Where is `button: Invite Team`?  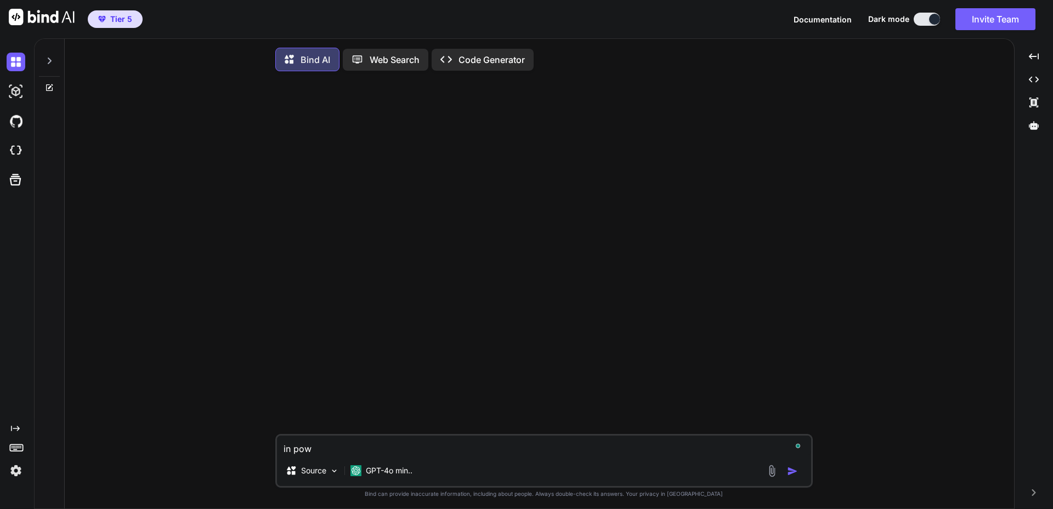
button: Invite Team is located at coordinates (995, 19).